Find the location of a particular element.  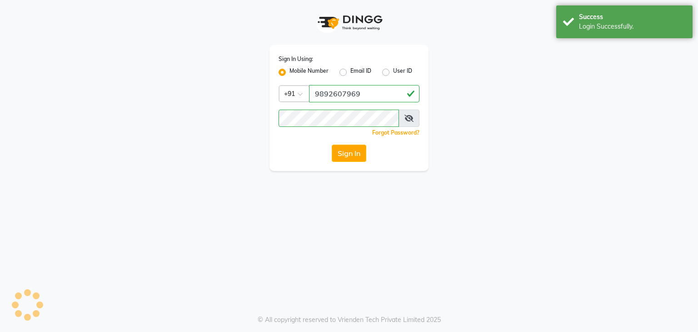

div: Success is located at coordinates (632, 17).